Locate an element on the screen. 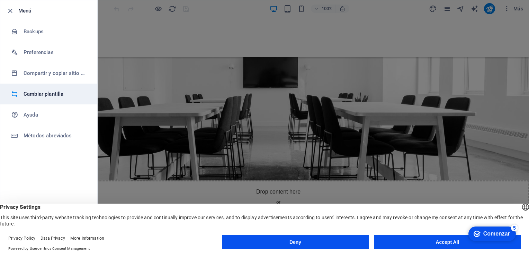  div: Comenzar is located at coordinates (33, 11).